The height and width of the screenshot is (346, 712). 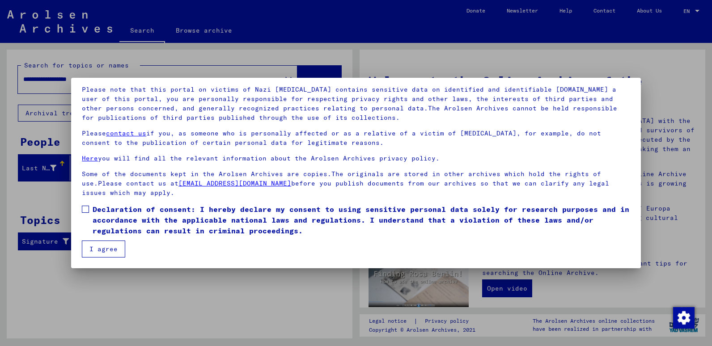 What do you see at coordinates (356, 138) in the screenshot?
I see `p: Please if you, as someone who is personally affected or as a relative of a victim of [MEDICAL_DAT...` at bounding box center [356, 138].